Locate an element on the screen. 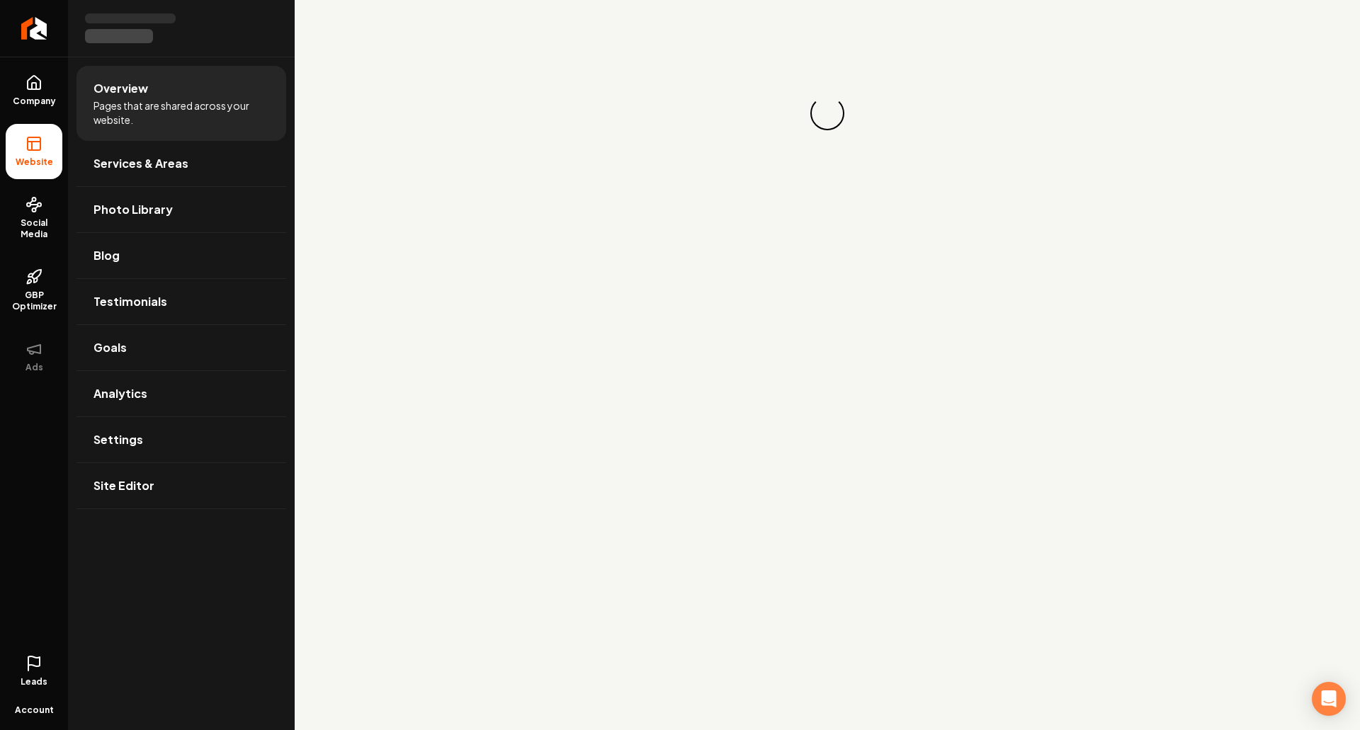 The height and width of the screenshot is (730, 1360). span: Blog is located at coordinates (106, 256).